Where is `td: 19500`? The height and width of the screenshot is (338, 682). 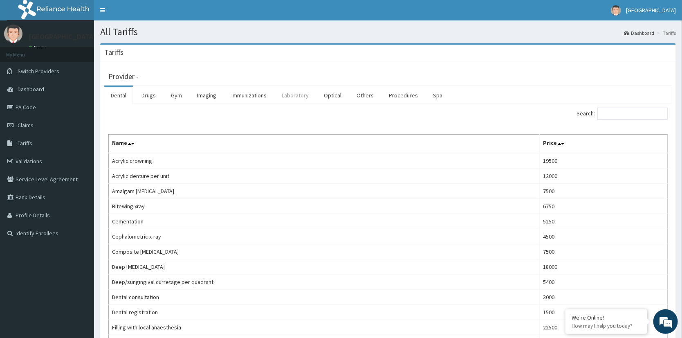 td: 19500 is located at coordinates (604, 161).